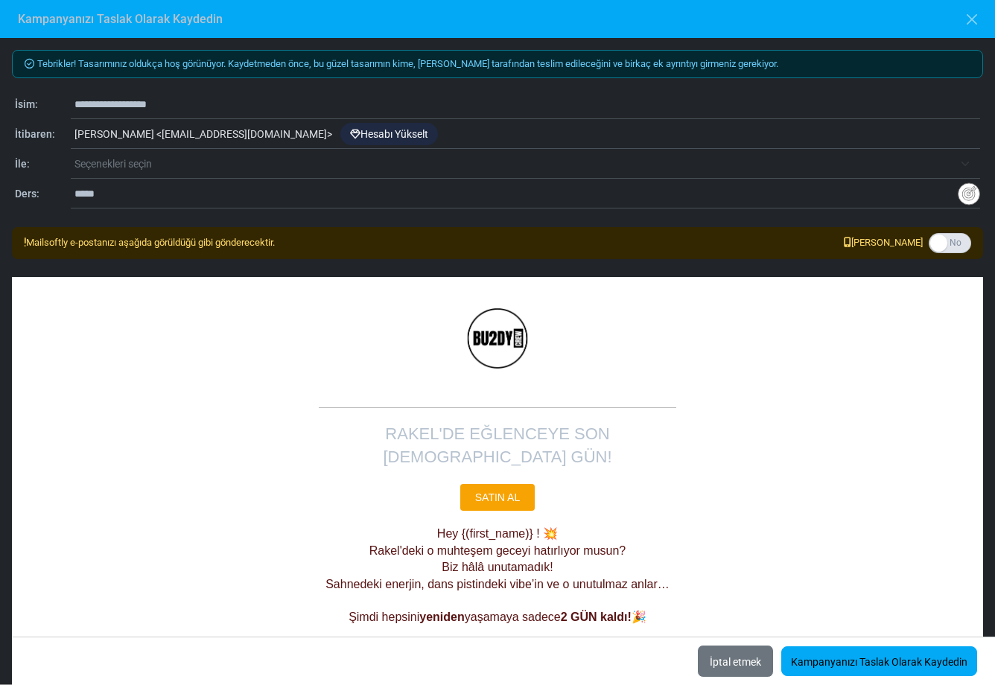 The height and width of the screenshot is (685, 995). What do you see at coordinates (498, 498) in the screenshot?
I see `a: SATIN AL` at bounding box center [498, 498].